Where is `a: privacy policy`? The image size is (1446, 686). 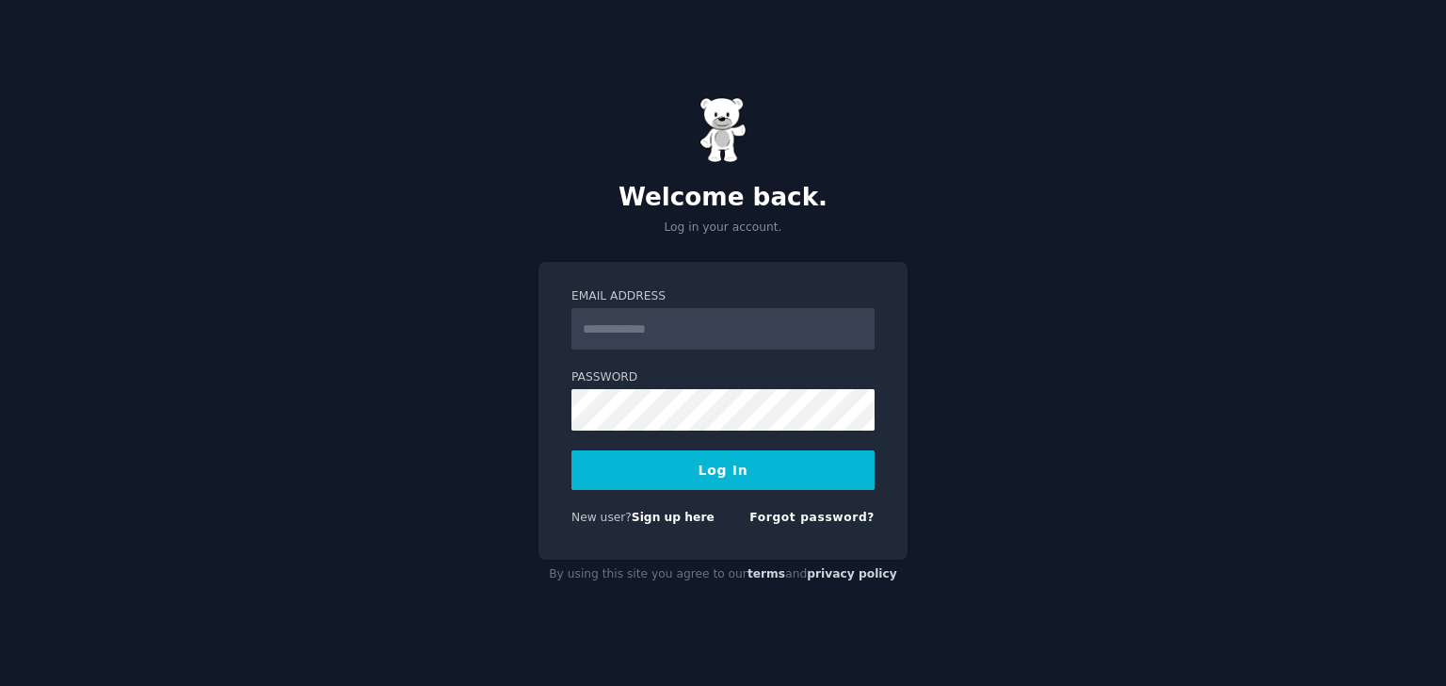
a: privacy policy is located at coordinates (852, 573).